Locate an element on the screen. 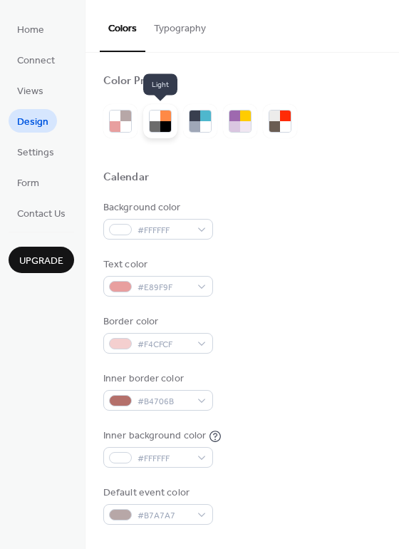  span: Light is located at coordinates (160, 85).